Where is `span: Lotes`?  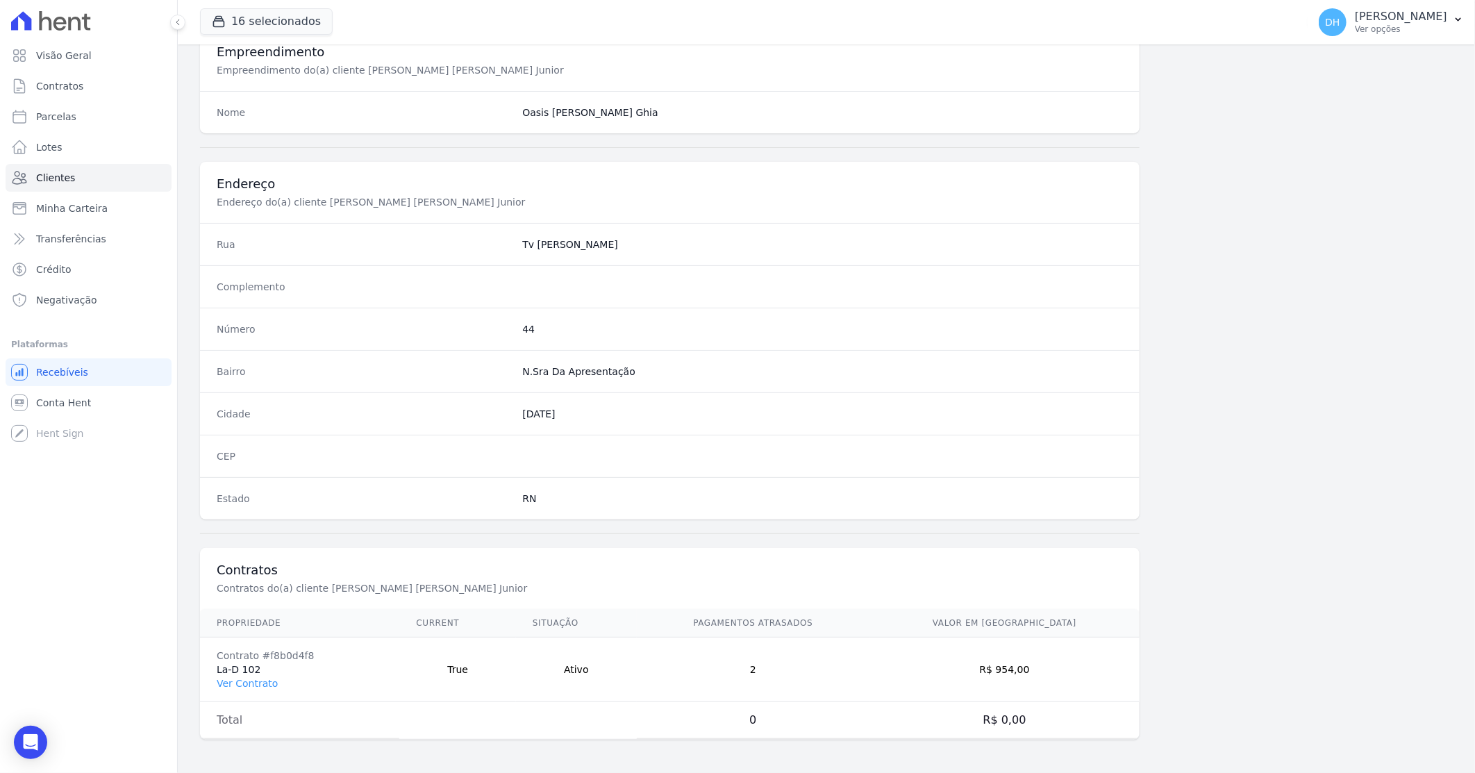
span: Lotes is located at coordinates (49, 147).